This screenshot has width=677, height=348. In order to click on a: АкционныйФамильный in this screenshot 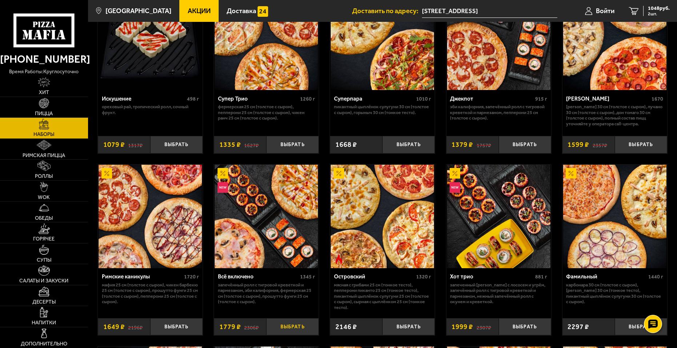, I will do `click(615, 216)`.